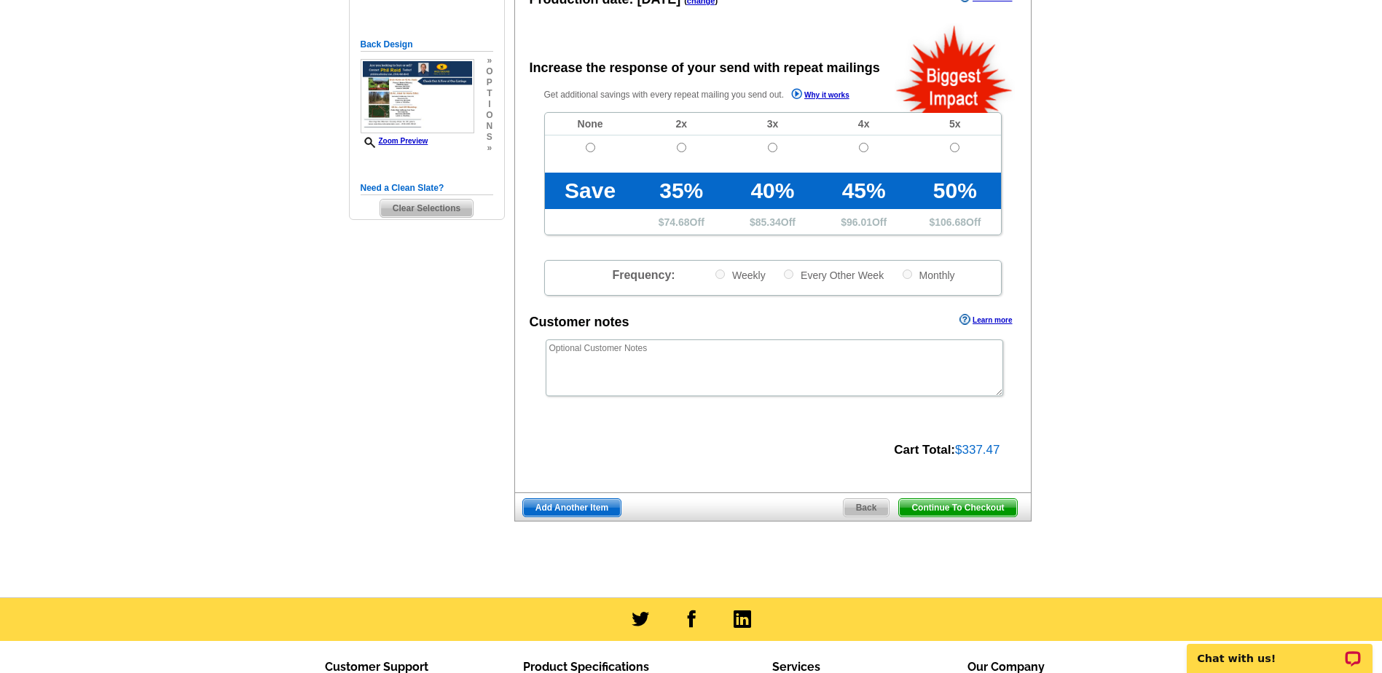  Describe the element at coordinates (427, 188) in the screenshot. I see `h5: Need a Clean Slate?` at that location.